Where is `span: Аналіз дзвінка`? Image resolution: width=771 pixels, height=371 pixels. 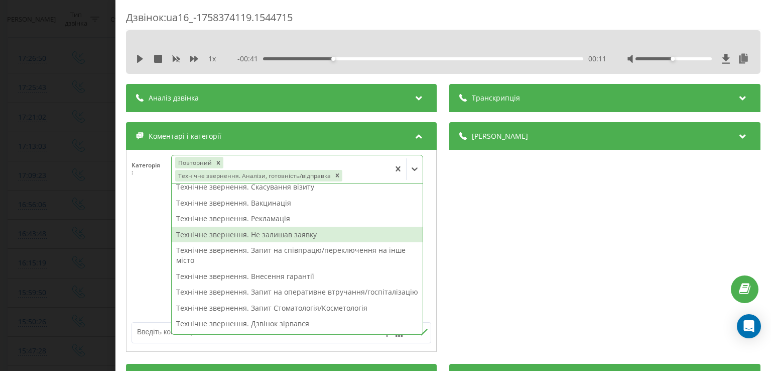
span: Аналіз дзвінка is located at coordinates (174, 98).